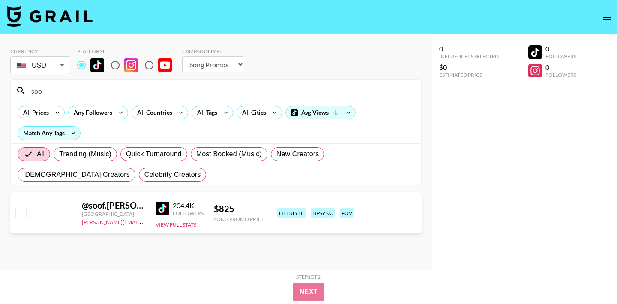 This screenshot has height=304, width=617. Describe the element at coordinates (49, 133) in the screenshot. I see `div: Match Any Tags` at that location.